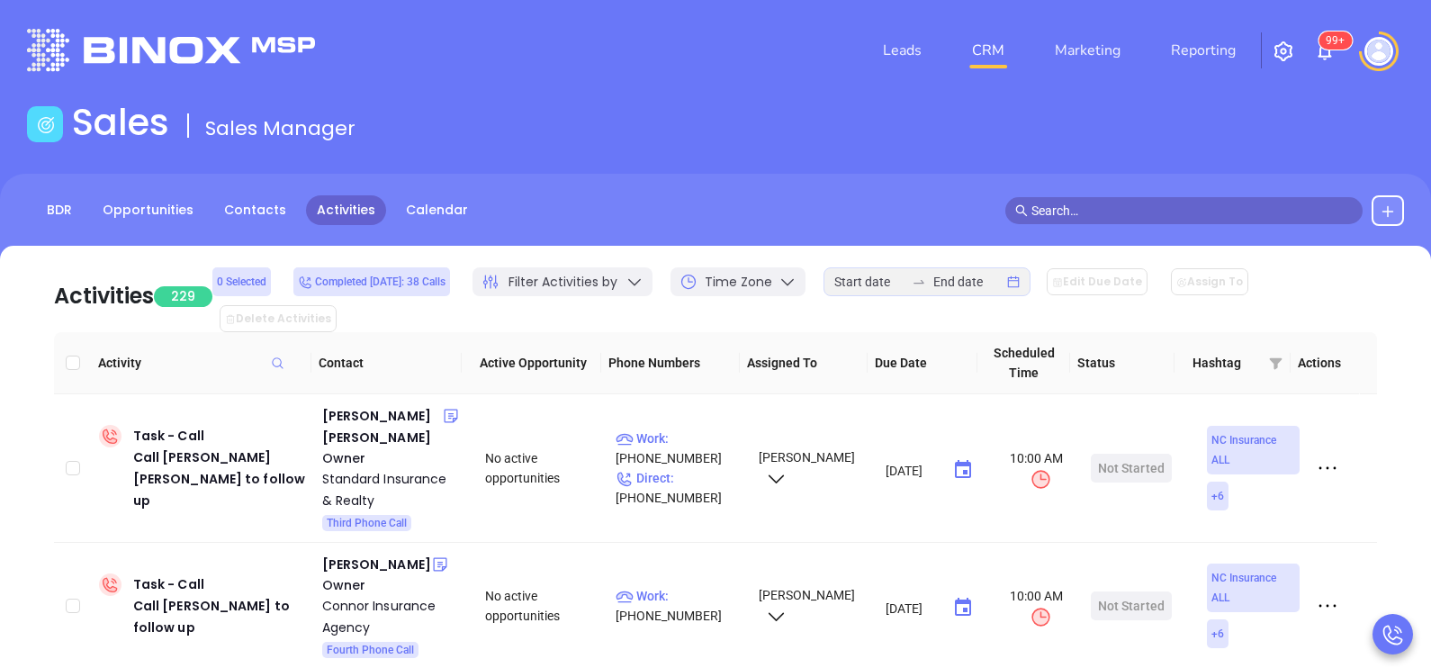  I want to click on div: Standard Insurance & Realty, so click(392, 490).